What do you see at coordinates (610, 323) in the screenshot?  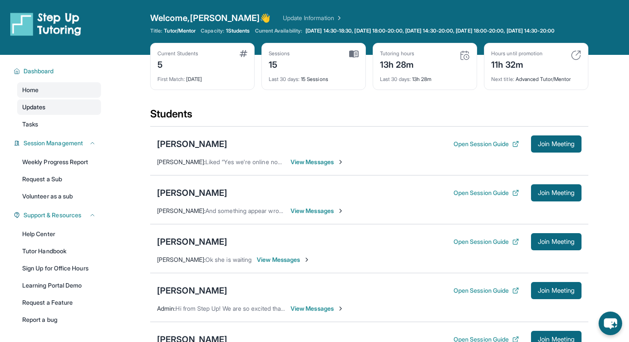 I see `button: chat-button` at bounding box center [610, 323].